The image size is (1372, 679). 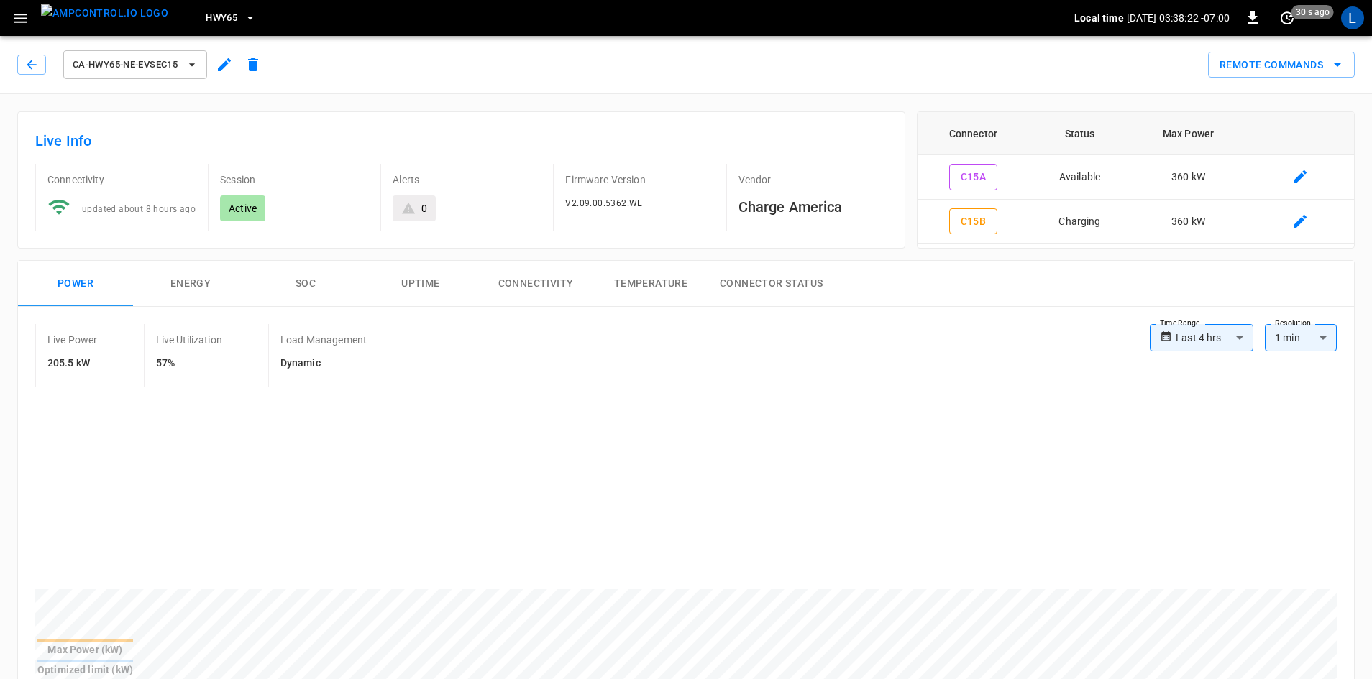 What do you see at coordinates (1079, 178) in the screenshot?
I see `td: Available` at bounding box center [1079, 178].